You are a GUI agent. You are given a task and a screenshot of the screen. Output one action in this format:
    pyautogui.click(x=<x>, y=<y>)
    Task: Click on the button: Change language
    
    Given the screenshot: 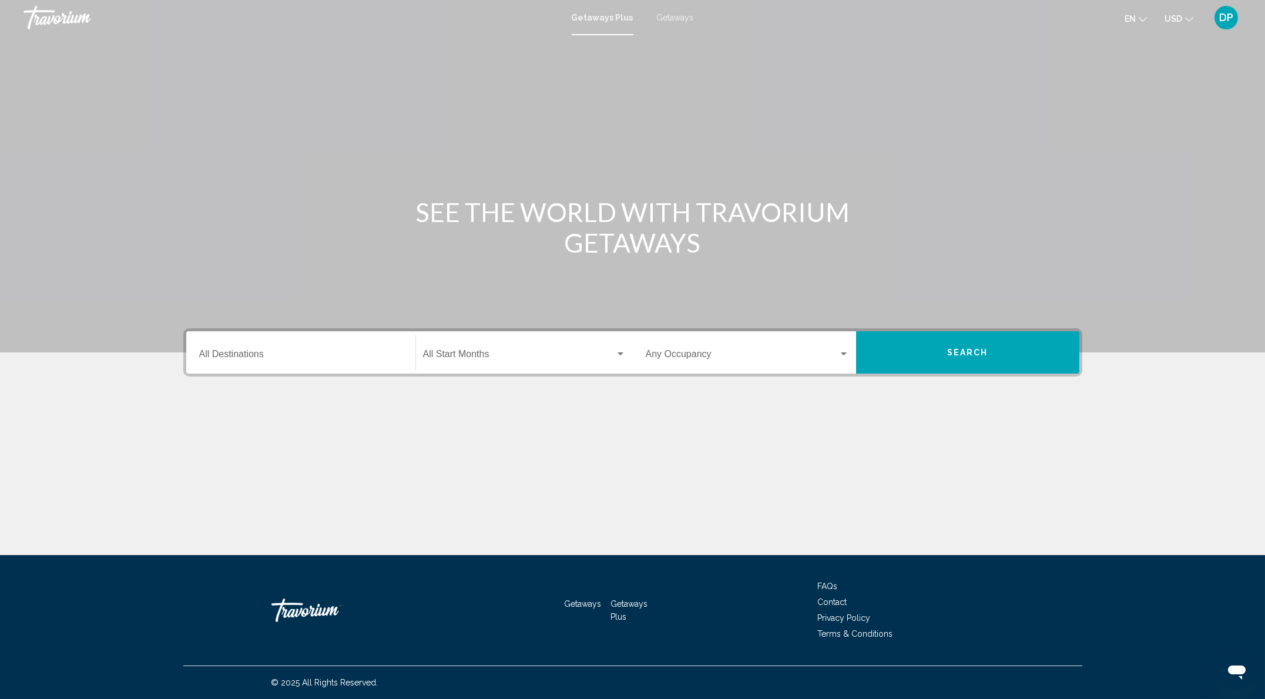 What is the action you would take?
    pyautogui.click(x=1136, y=18)
    